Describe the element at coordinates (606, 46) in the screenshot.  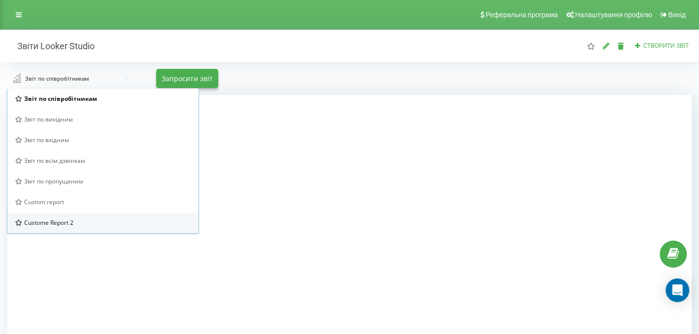
I see `i: Редагувати звіт` at that location.